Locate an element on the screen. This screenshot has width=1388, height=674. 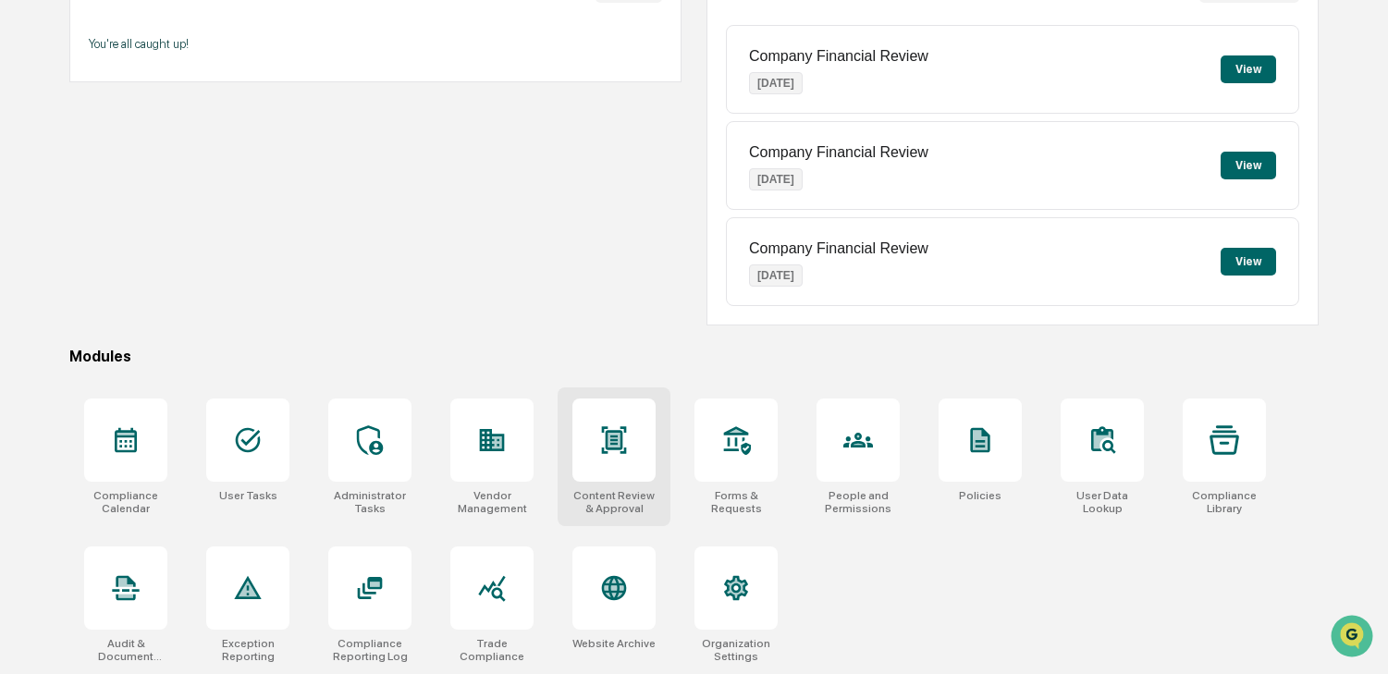
div: Compliance Reporting Log is located at coordinates (370, 650).